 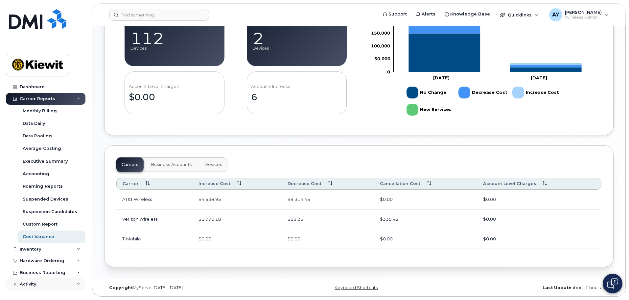 What do you see at coordinates (429, 14) in the screenshot?
I see `span: Alerts` at bounding box center [429, 14].